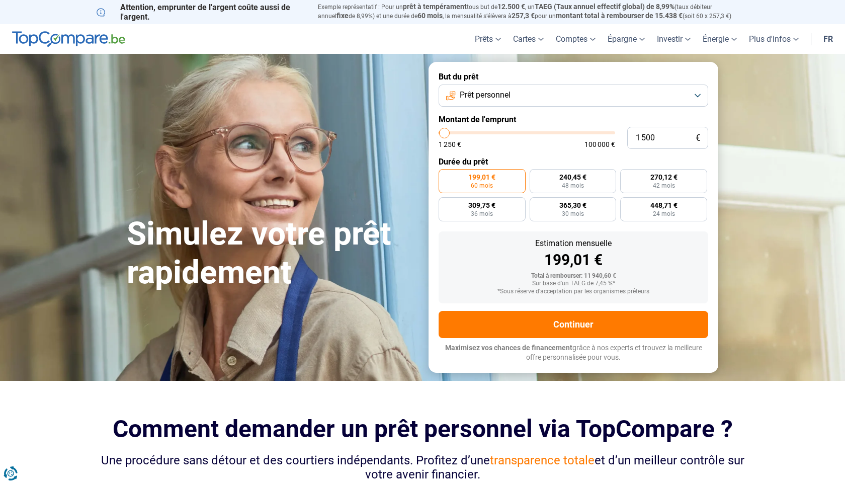 This screenshot has height=484, width=845. Describe the element at coordinates (573, 260) in the screenshot. I see `div: 199,01 €` at that location.